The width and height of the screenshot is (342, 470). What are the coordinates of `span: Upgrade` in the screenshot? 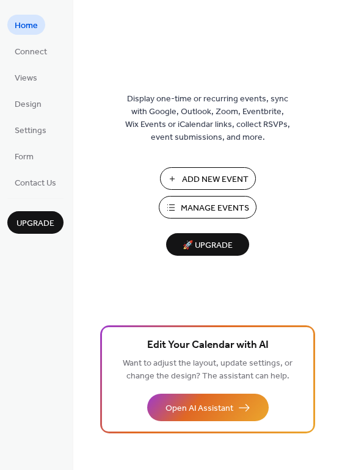 It's located at (35, 224).